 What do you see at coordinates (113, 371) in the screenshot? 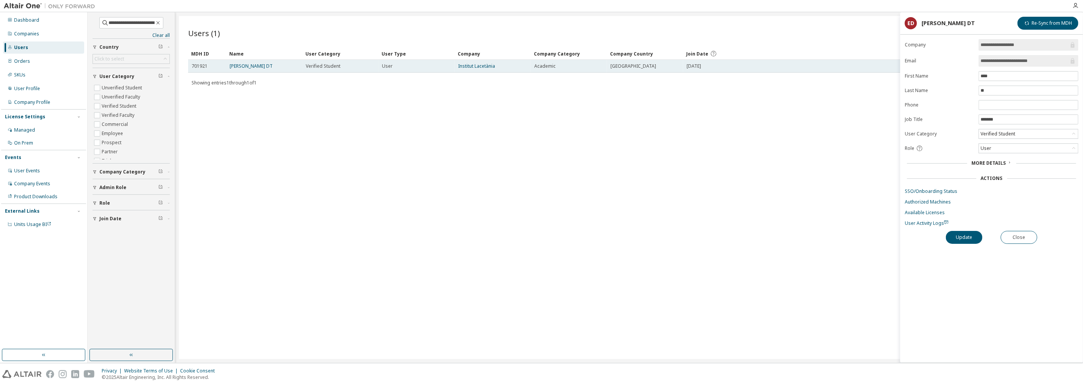
I see `div: Privacy` at bounding box center [113, 371].